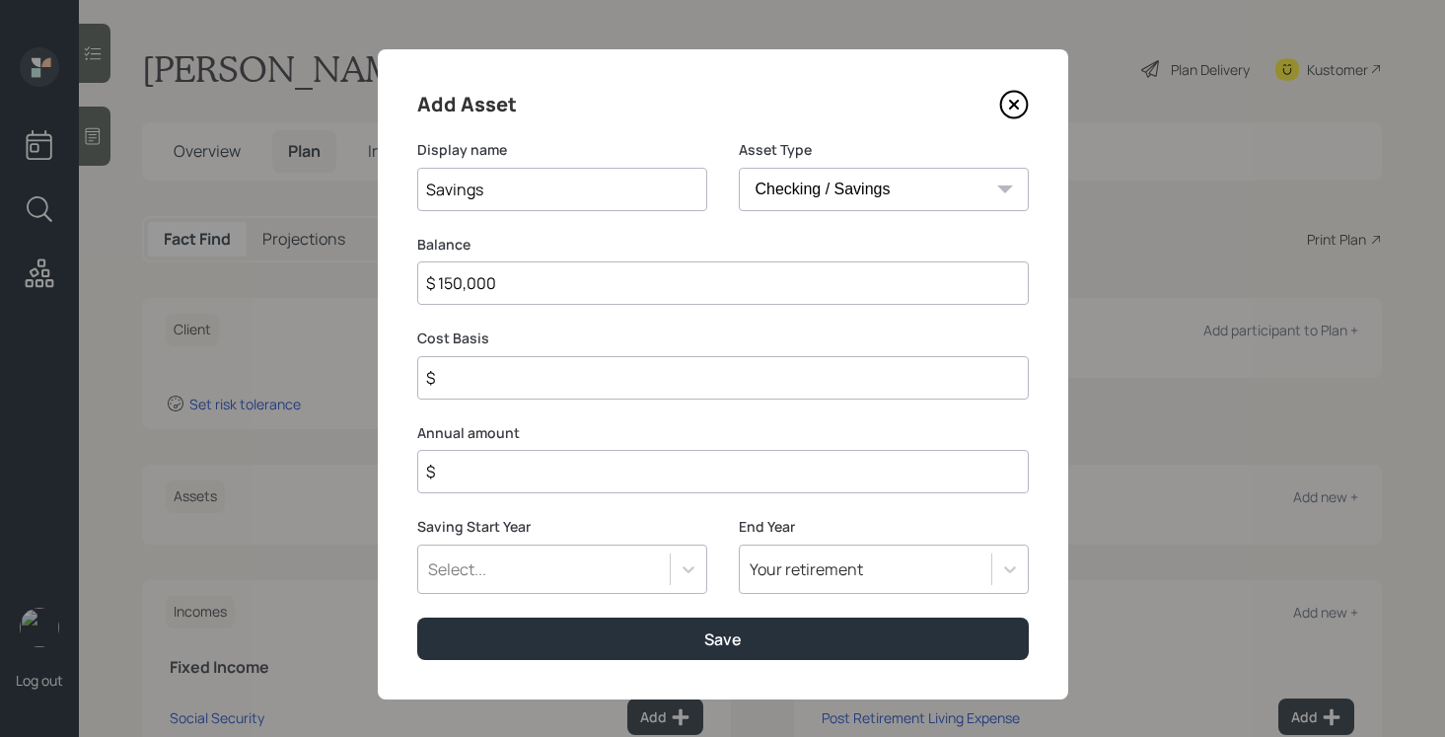 This screenshot has height=737, width=1445. I want to click on label: Balance, so click(723, 245).